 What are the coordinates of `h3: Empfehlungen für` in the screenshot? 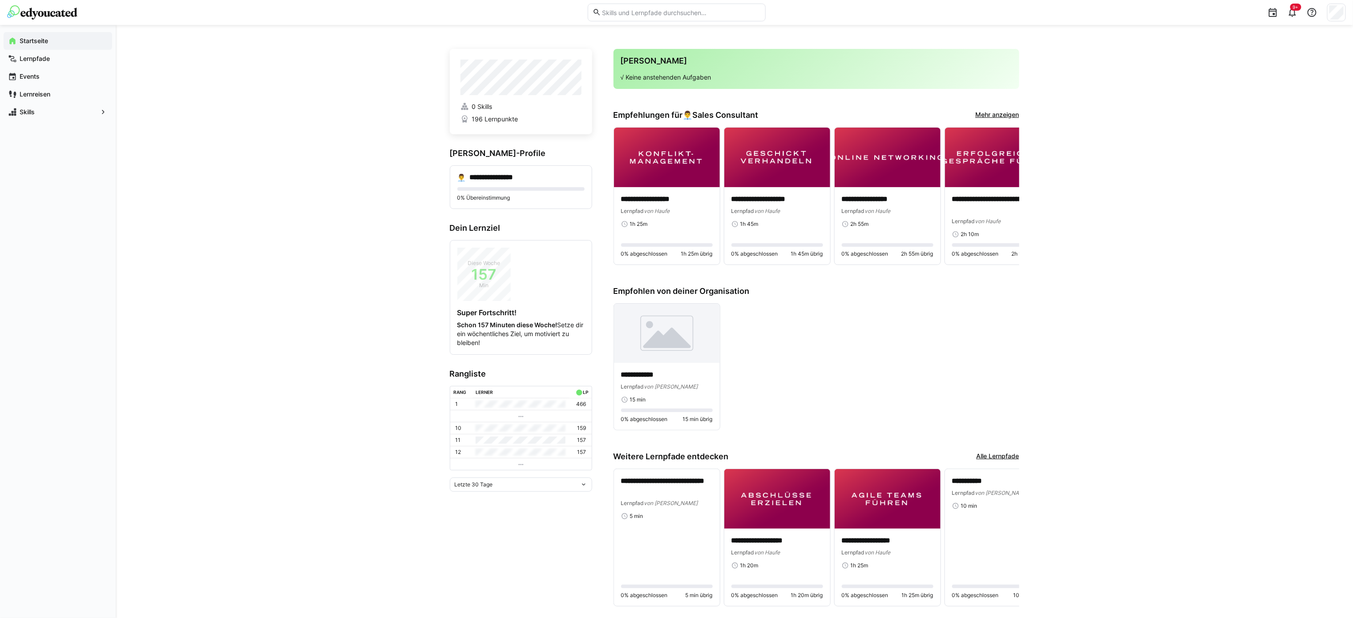 It's located at (686, 115).